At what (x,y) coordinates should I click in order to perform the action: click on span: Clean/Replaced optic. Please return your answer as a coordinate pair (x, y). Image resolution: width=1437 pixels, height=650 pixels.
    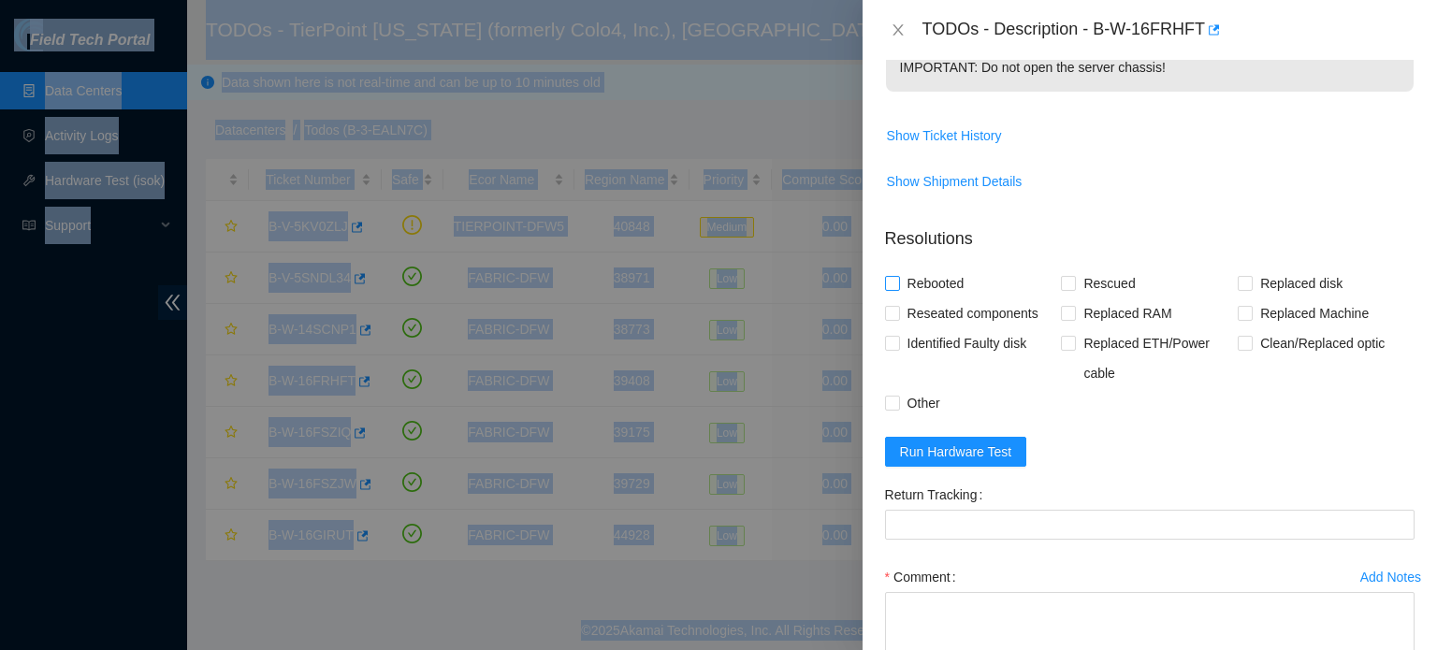
    Looking at the image, I should click on (1322, 343).